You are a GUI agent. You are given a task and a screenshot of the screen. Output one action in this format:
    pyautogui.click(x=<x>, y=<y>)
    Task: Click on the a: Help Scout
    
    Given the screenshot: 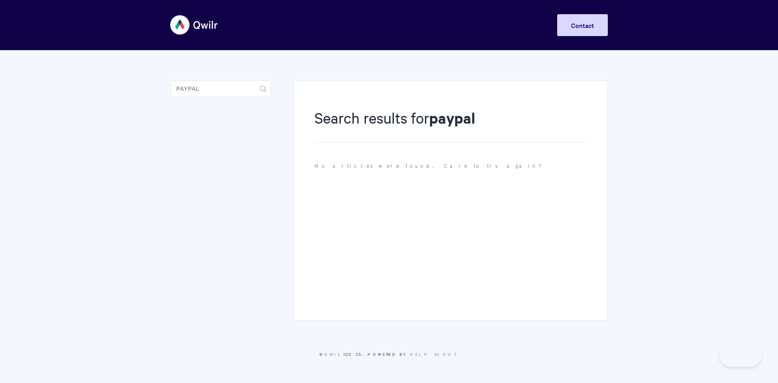 What is the action you would take?
    pyautogui.click(x=434, y=354)
    